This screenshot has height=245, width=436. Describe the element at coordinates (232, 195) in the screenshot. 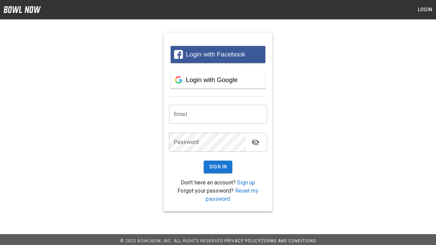

I see `a: Reset my password` at that location.